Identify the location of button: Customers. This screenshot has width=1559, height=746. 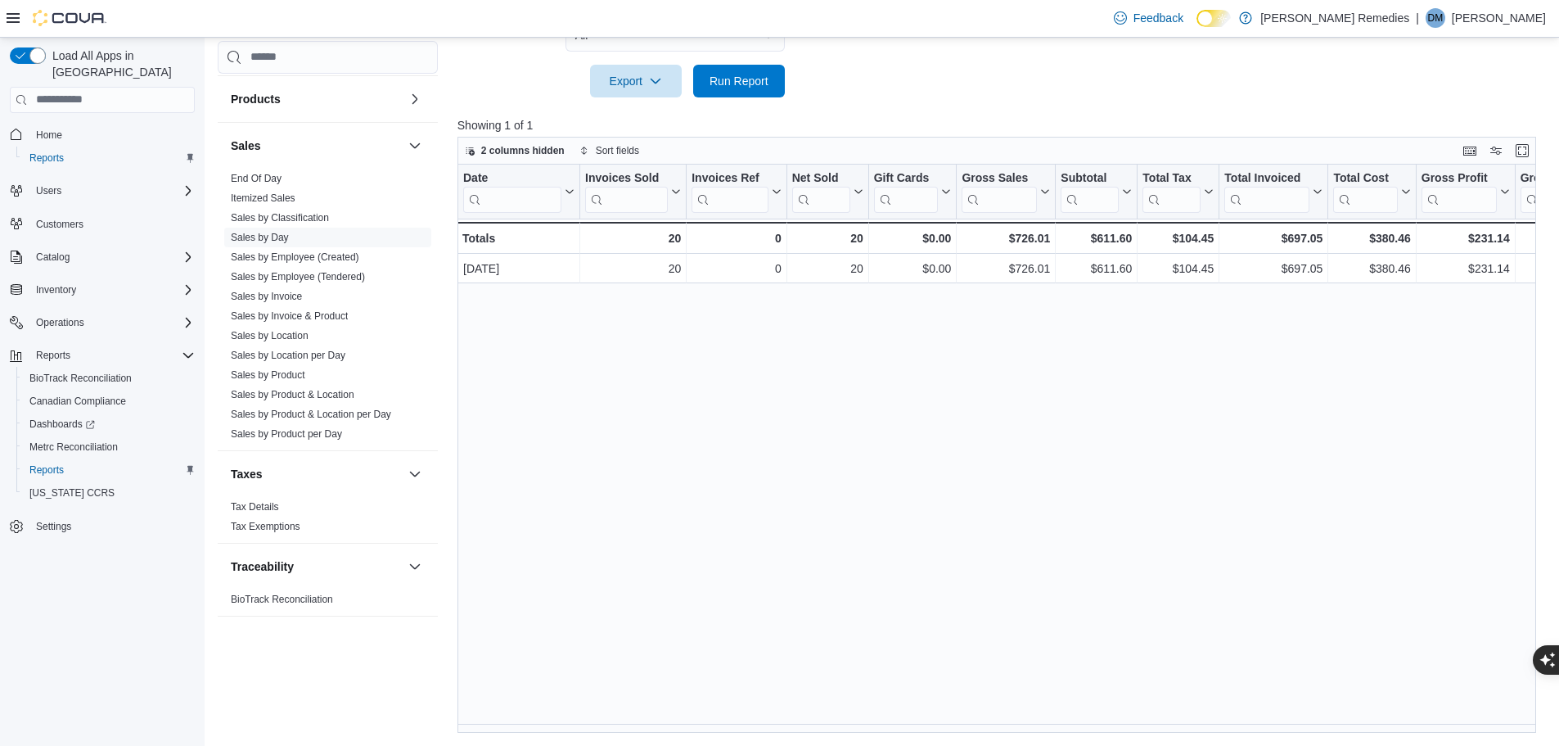
(102, 223).